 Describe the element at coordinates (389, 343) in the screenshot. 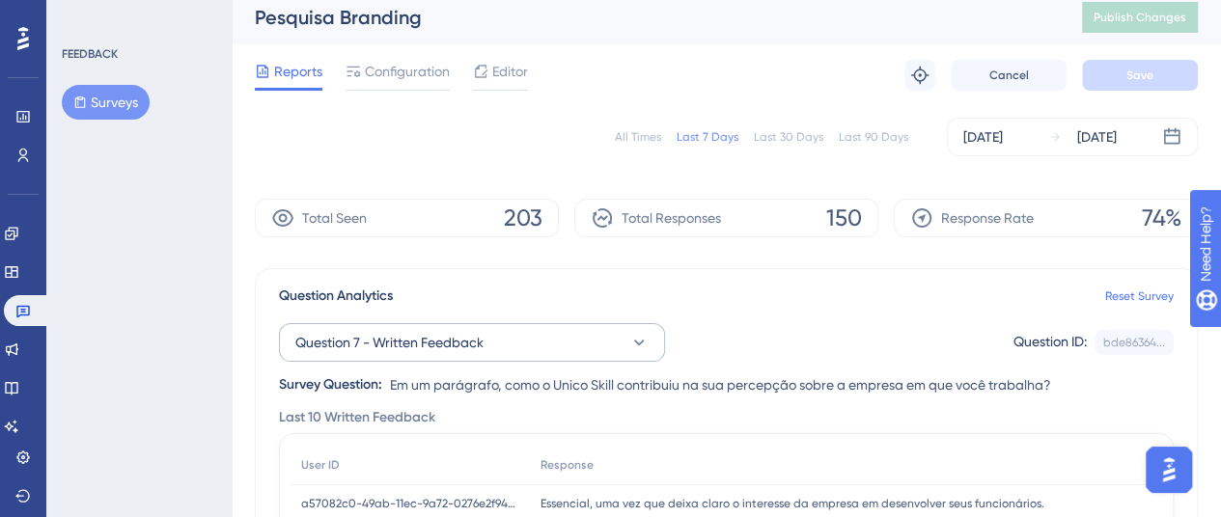

I see `span: Question 7 - Written Feedback` at that location.